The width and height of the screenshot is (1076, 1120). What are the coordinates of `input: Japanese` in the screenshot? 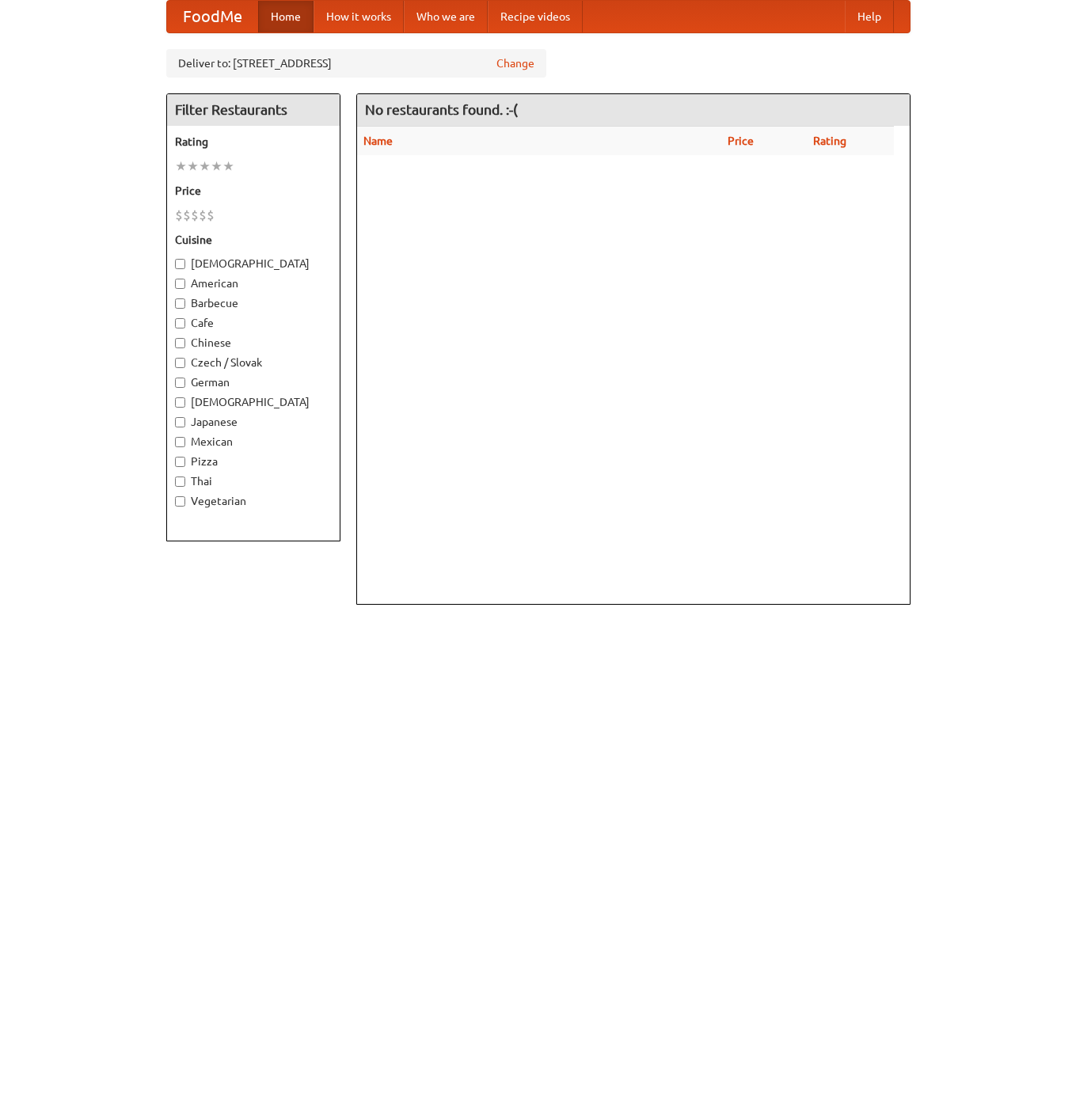 It's located at (180, 422).